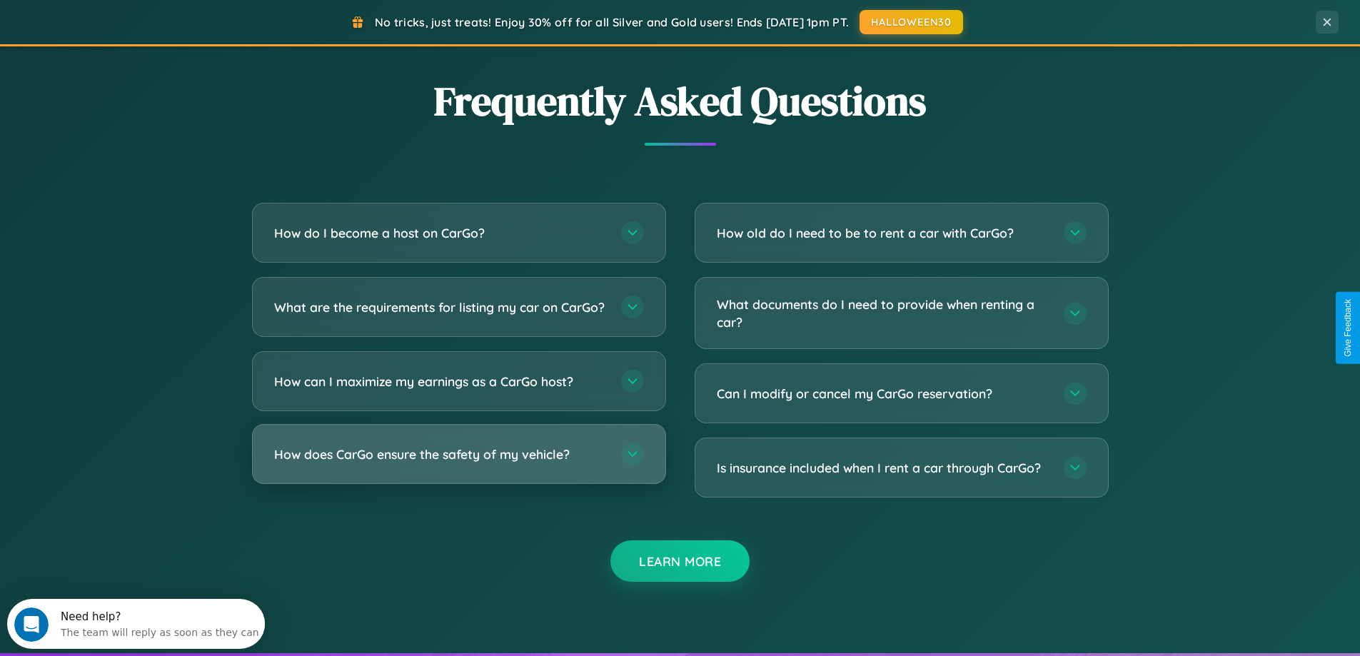 Image resolution: width=1360 pixels, height=656 pixels. Describe the element at coordinates (153, 18) in the screenshot. I see `div: Need help?` at that location.